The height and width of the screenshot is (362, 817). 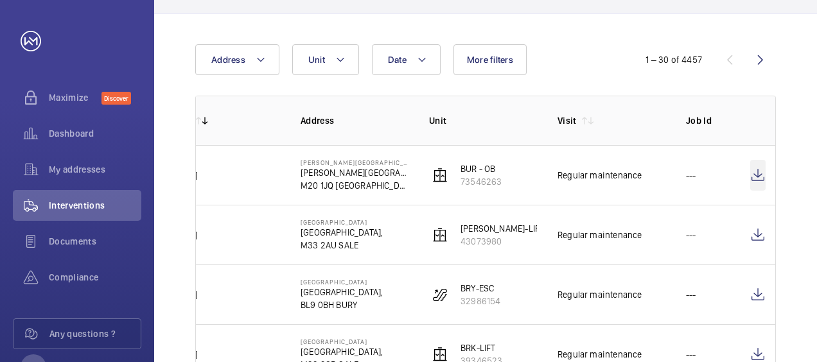 I want to click on span: Date, so click(x=397, y=60).